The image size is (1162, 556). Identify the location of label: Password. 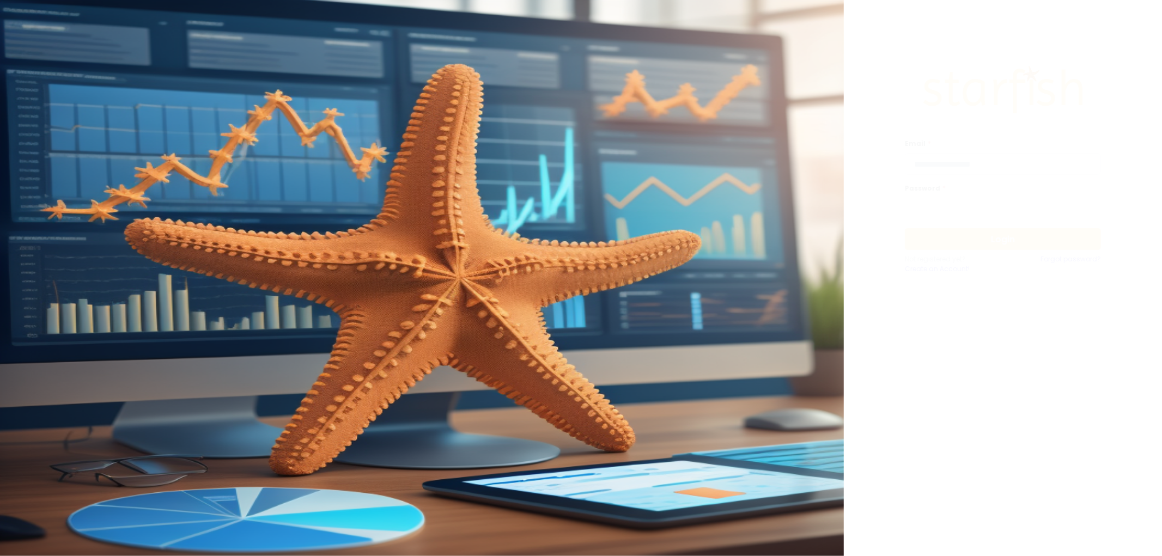
(1000, 189).